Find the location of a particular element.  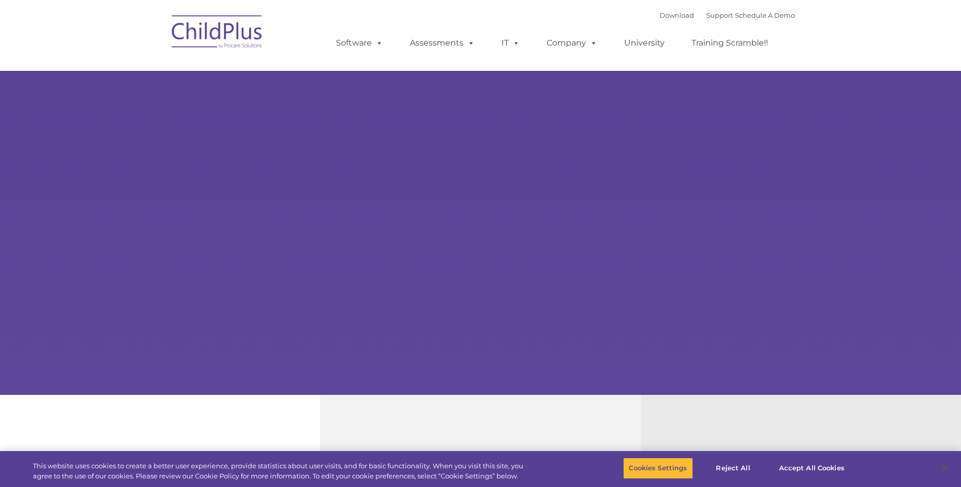

div: This website uses cookies to create a better user experience, provide statistics about user visit... is located at coordinates (281, 471).